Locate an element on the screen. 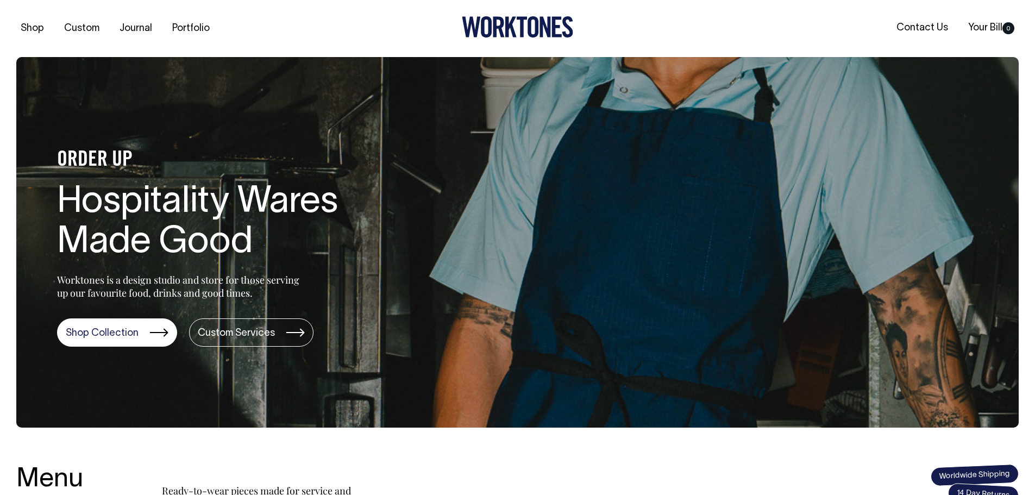 This screenshot has width=1035, height=495. p: Worktones is a design studio and store for those serving up our favourite food, drinks and good t... is located at coordinates (180, 286).